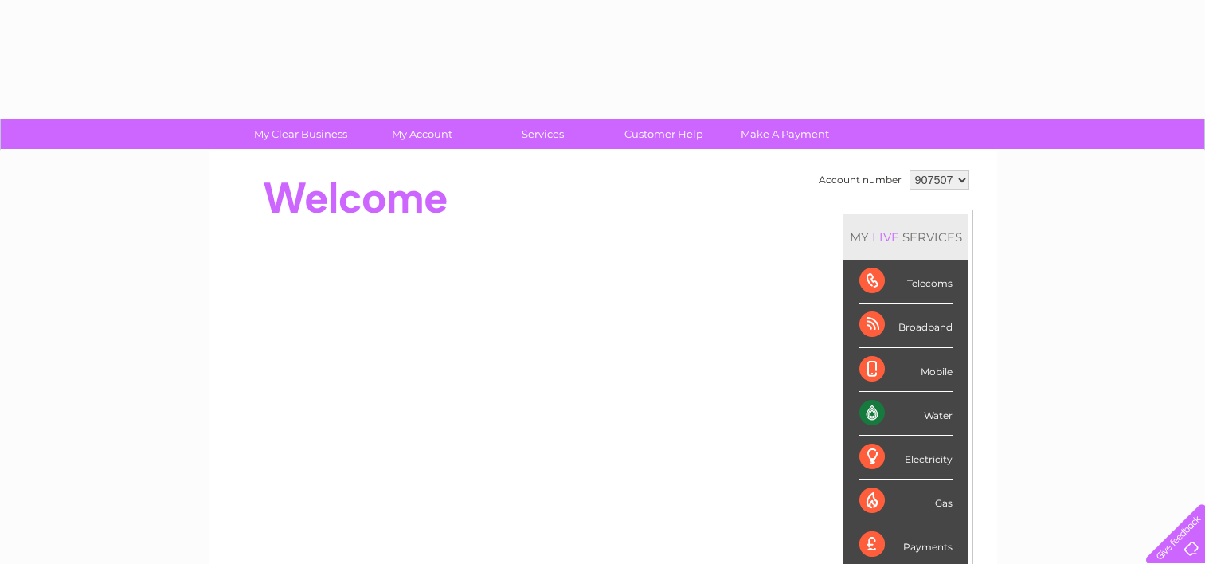 The image size is (1205, 564). What do you see at coordinates (906, 237) in the screenshot?
I see `div: MY SERVICES` at bounding box center [906, 237].